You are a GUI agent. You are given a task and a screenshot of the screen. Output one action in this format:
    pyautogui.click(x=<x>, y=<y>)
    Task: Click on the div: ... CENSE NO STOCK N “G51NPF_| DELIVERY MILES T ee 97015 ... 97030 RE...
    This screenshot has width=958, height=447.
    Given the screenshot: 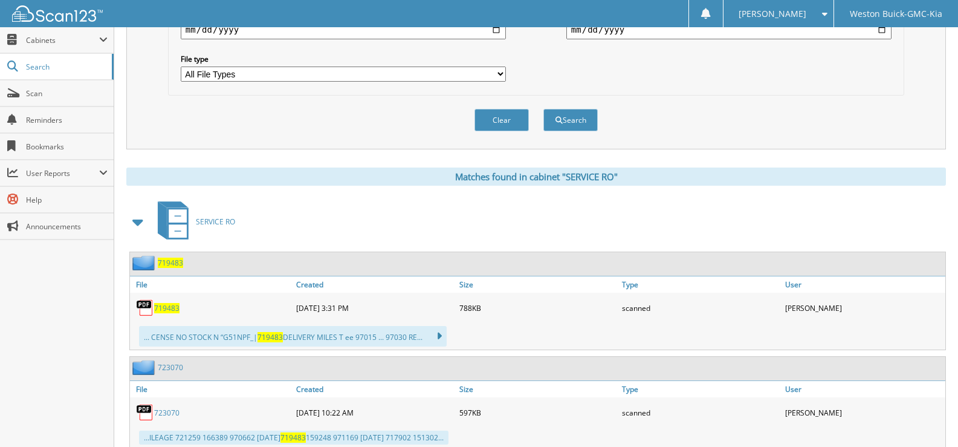 What is the action you would take?
    pyautogui.click(x=293, y=336)
    